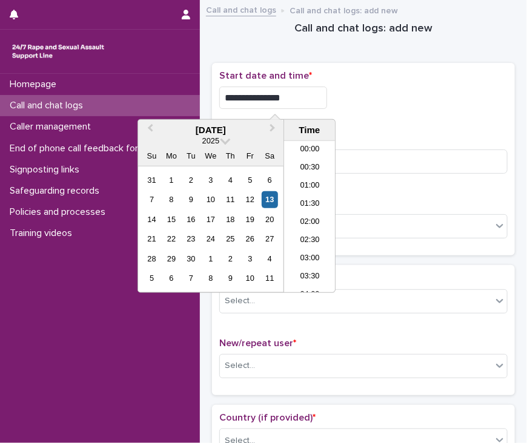  What do you see at coordinates (210, 219) in the screenshot?
I see `div: Choose Wednesday, September 17th, 2025` at bounding box center [210, 219].